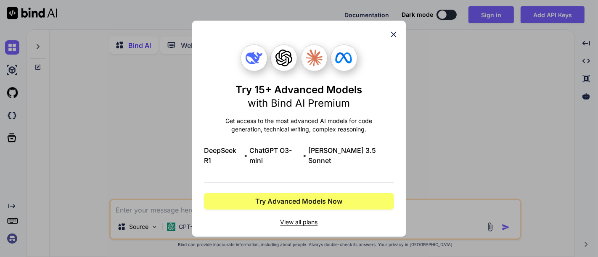 The image size is (598, 257). What do you see at coordinates (299, 222) in the screenshot?
I see `span: View all plans` at bounding box center [299, 222].